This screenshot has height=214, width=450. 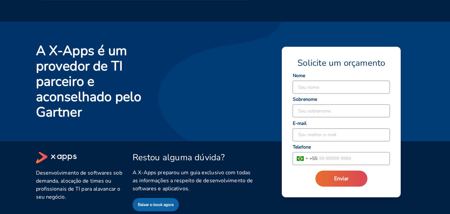 What do you see at coordinates (193, 180) in the screenshot?
I see `span: A X-Apps preparou um guia exclusivo com todas as informações a respeito de desenvolvimento de sof...` at bounding box center [193, 180].